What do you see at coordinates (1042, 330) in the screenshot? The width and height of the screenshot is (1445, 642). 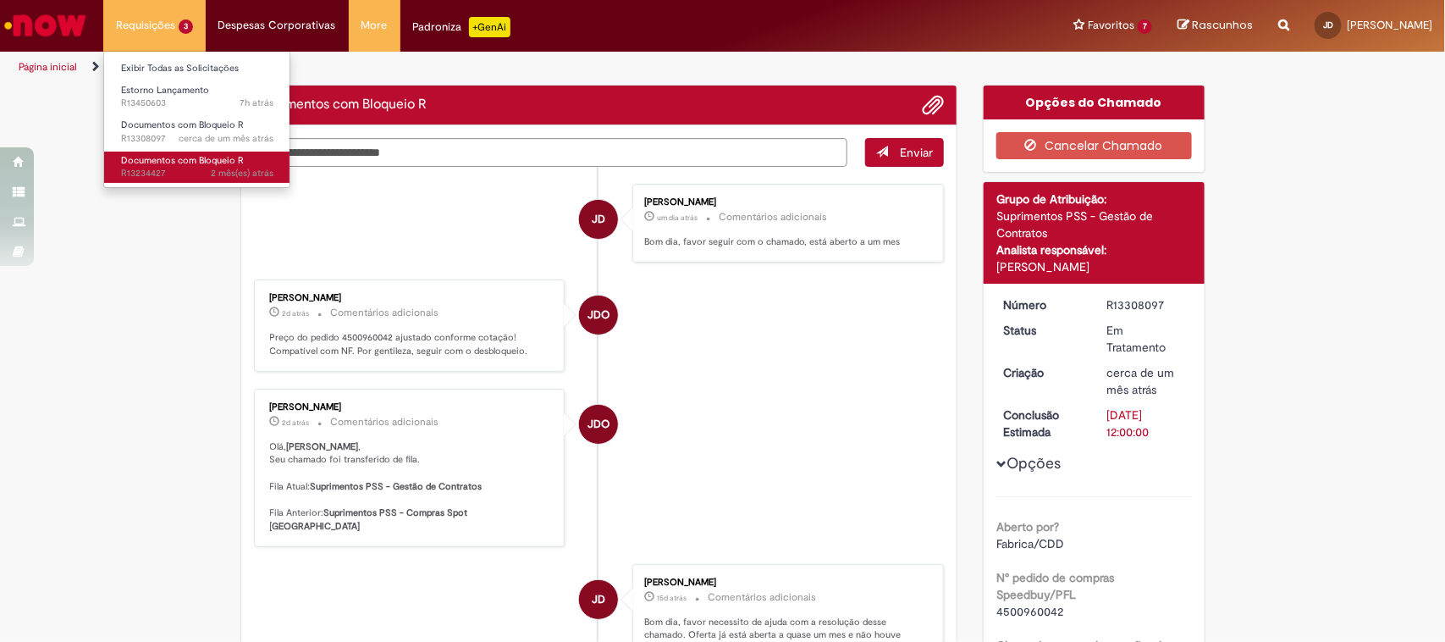 I see `dt: Status` at bounding box center [1042, 330].